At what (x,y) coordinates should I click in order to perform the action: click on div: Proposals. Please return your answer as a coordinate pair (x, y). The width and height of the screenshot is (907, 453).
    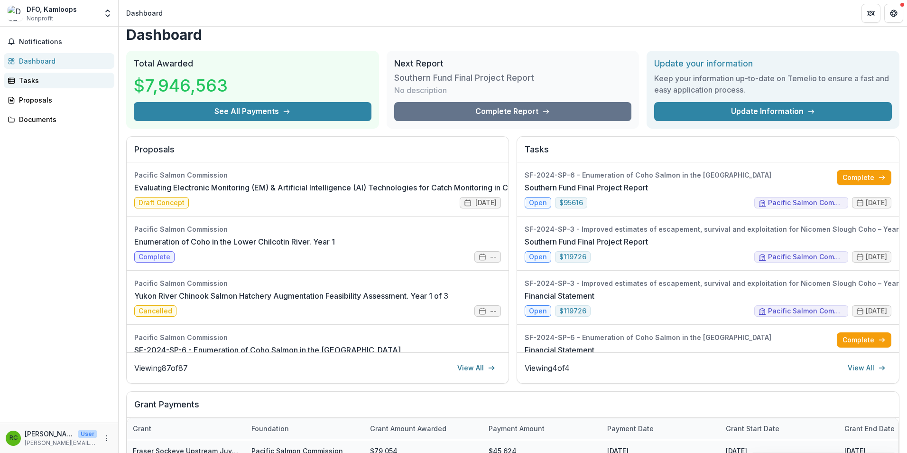
    Looking at the image, I should click on (63, 100).